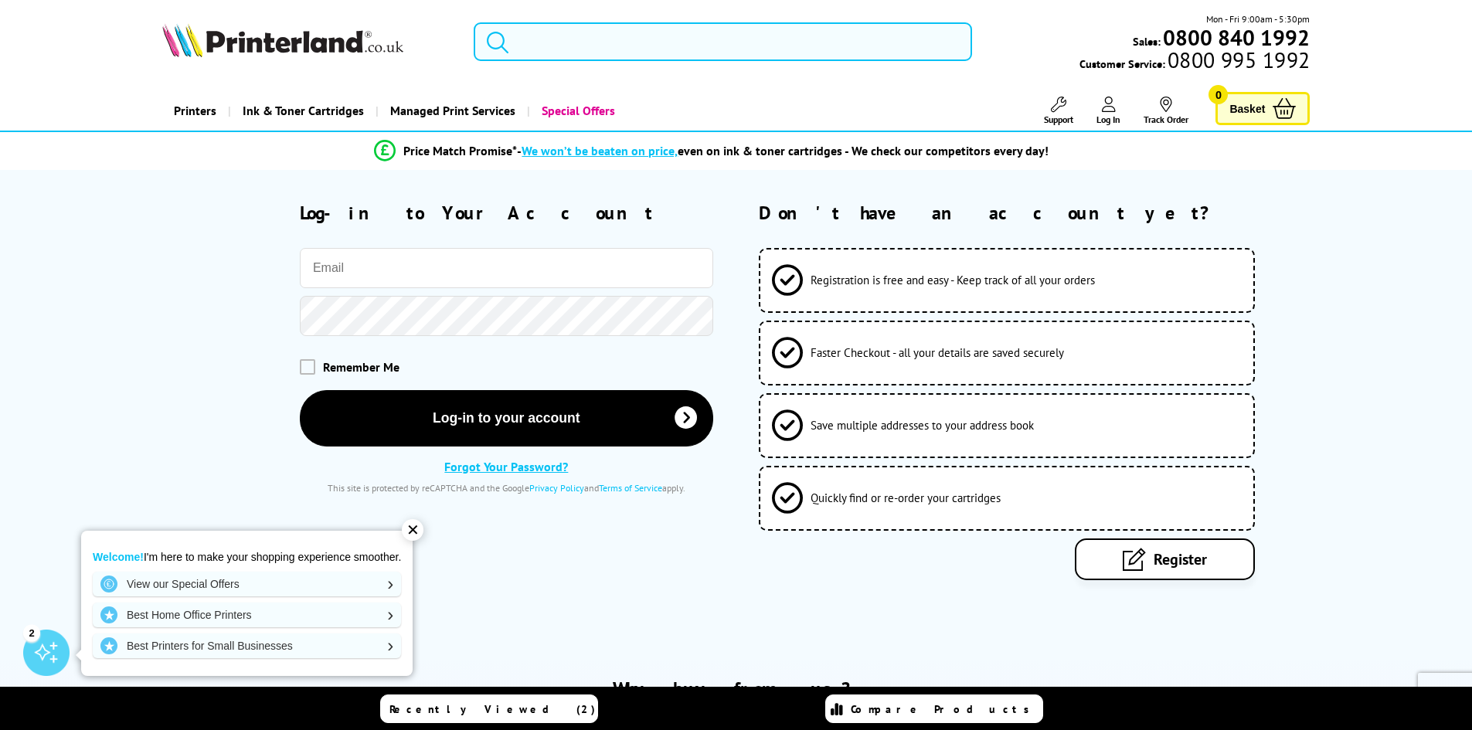 The image size is (1472, 730). What do you see at coordinates (506, 467) in the screenshot?
I see `a: Forgot Your Password?` at bounding box center [506, 467].